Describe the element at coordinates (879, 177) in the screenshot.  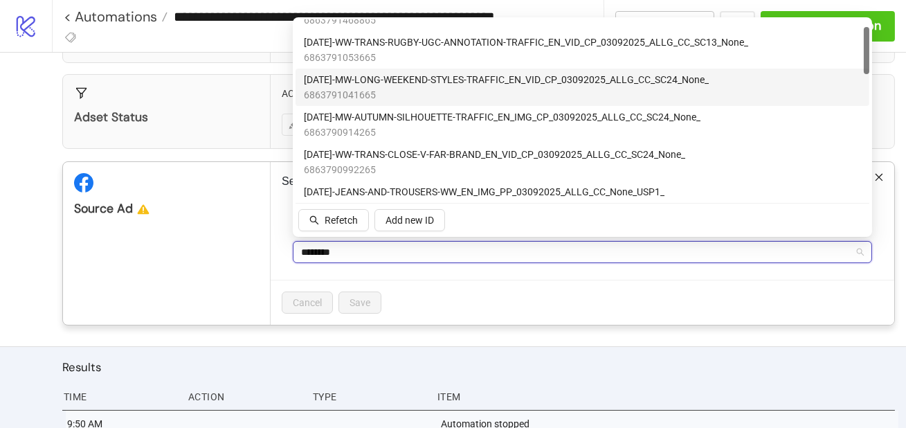
I see `span: close` at that location.